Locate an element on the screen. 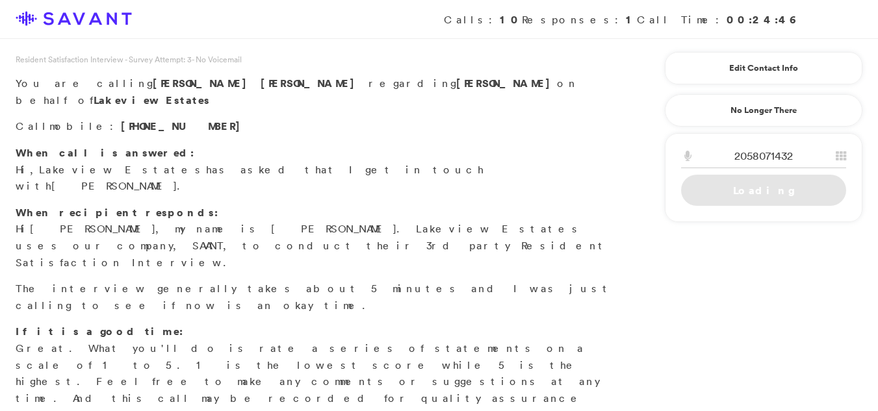  a: Loading is located at coordinates (764, 190).